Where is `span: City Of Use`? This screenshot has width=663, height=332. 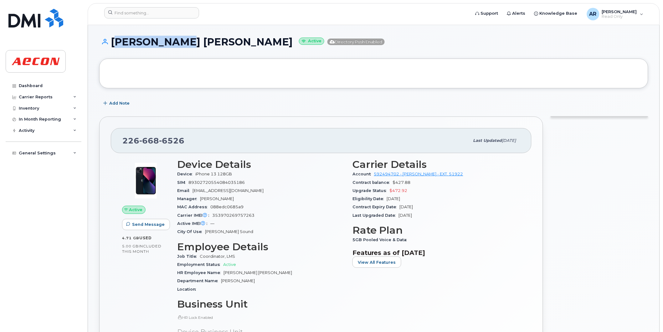
span: City Of Use is located at coordinates (191, 231).